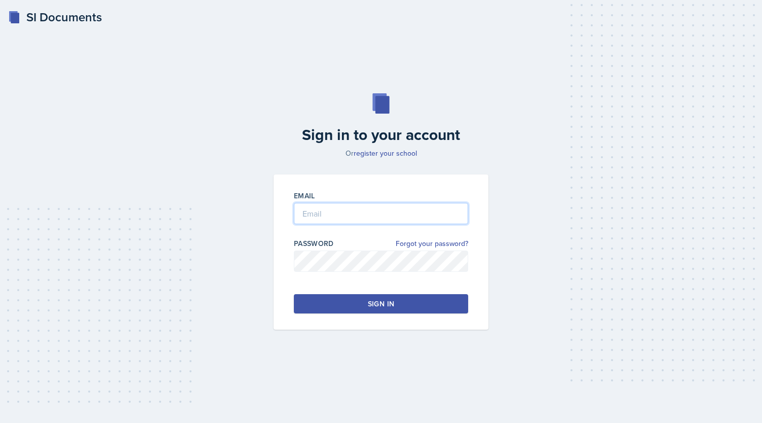  I want to click on h2: Sign in to your account, so click(381, 135).